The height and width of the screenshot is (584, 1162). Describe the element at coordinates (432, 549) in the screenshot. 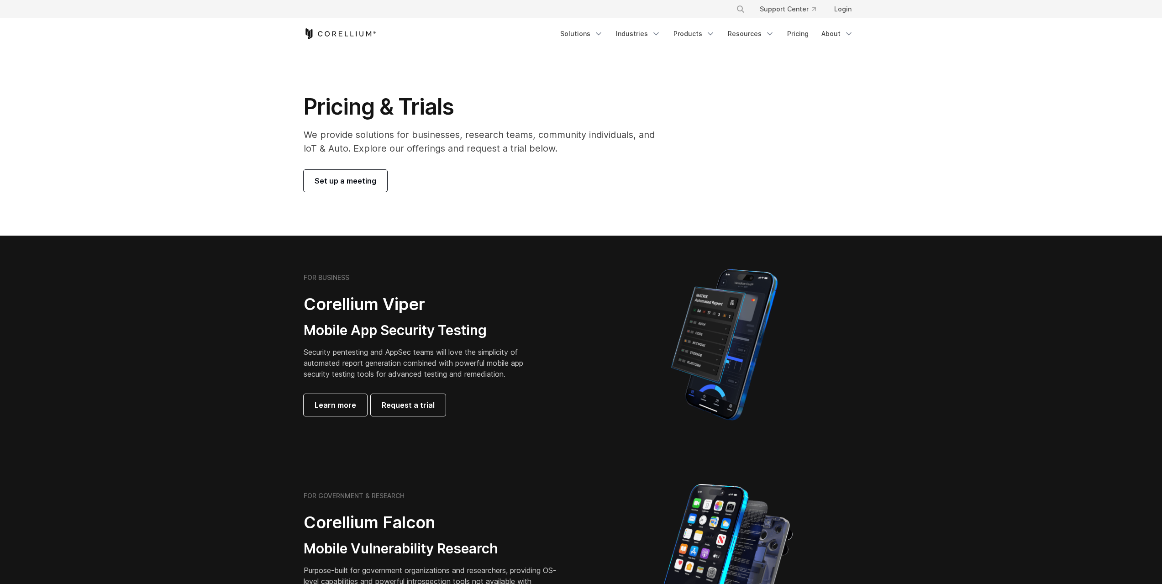

I see `h3: Mobile Vulnerability Research` at that location.